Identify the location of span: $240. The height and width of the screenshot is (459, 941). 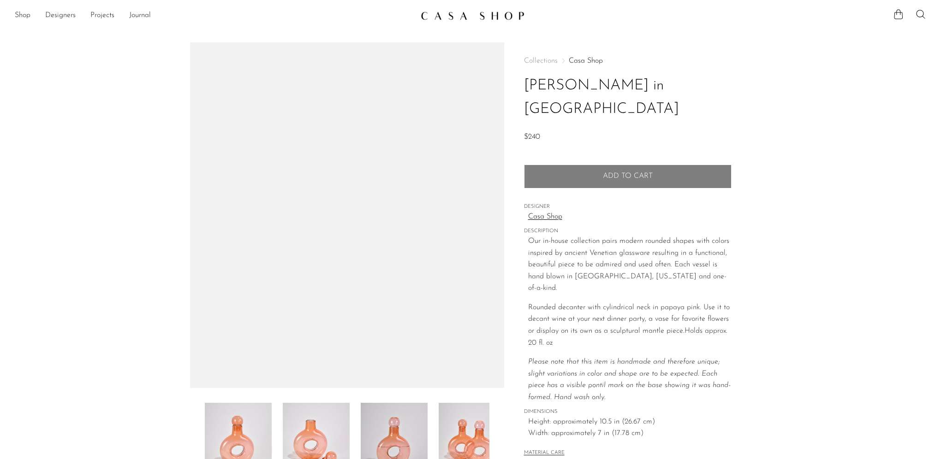
(532, 137).